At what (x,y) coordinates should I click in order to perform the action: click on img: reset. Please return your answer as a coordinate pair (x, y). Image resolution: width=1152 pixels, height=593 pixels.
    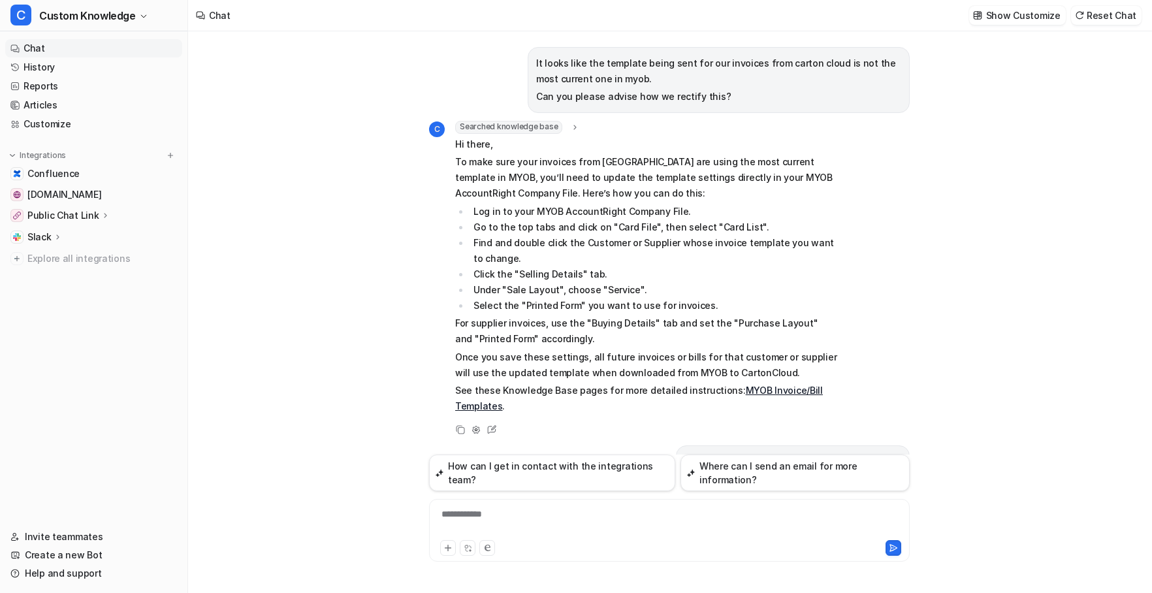
    Looking at the image, I should click on (1079, 15).